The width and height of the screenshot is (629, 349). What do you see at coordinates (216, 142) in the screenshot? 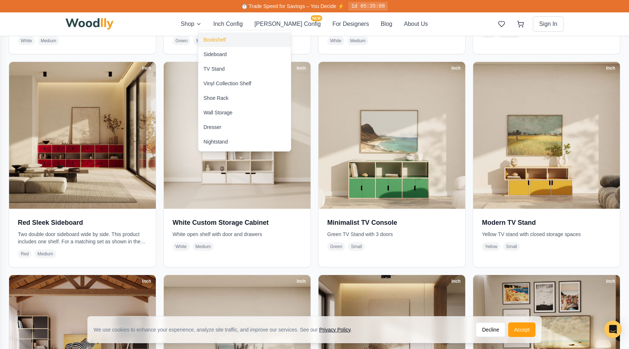
I see `div: Nightstand` at bounding box center [216, 142].